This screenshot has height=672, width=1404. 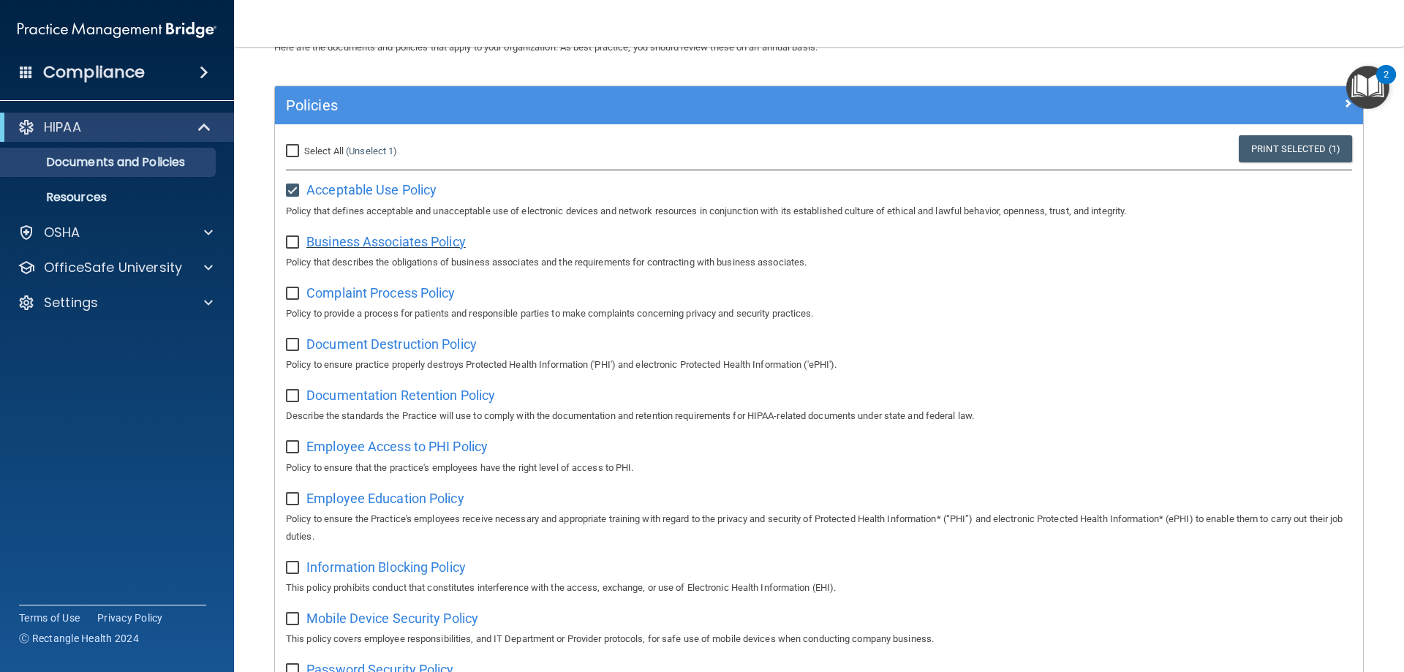 What do you see at coordinates (71, 303) in the screenshot?
I see `p: Settings` at bounding box center [71, 303].